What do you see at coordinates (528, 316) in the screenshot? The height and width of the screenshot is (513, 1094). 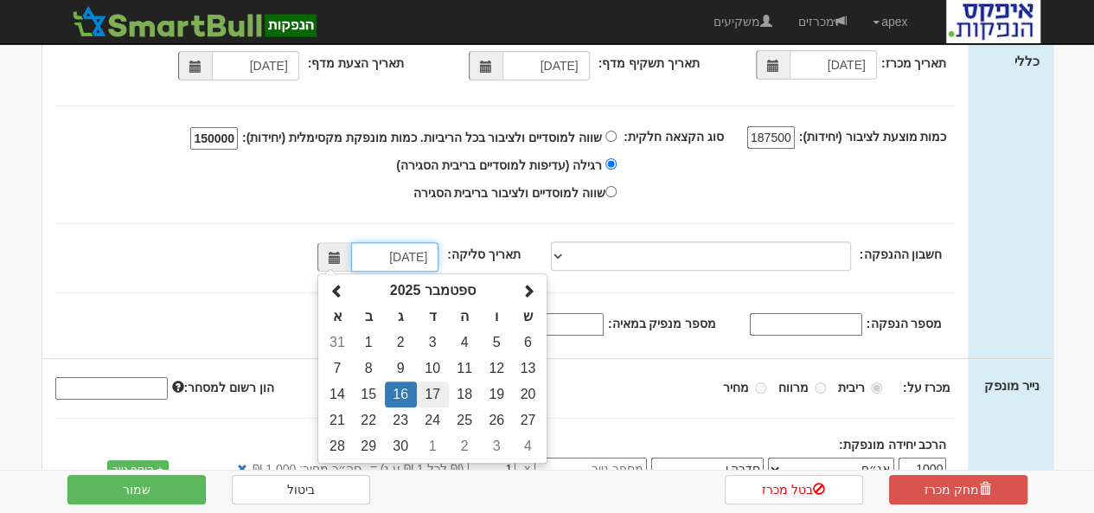 I see `th: ש` at bounding box center [528, 316].